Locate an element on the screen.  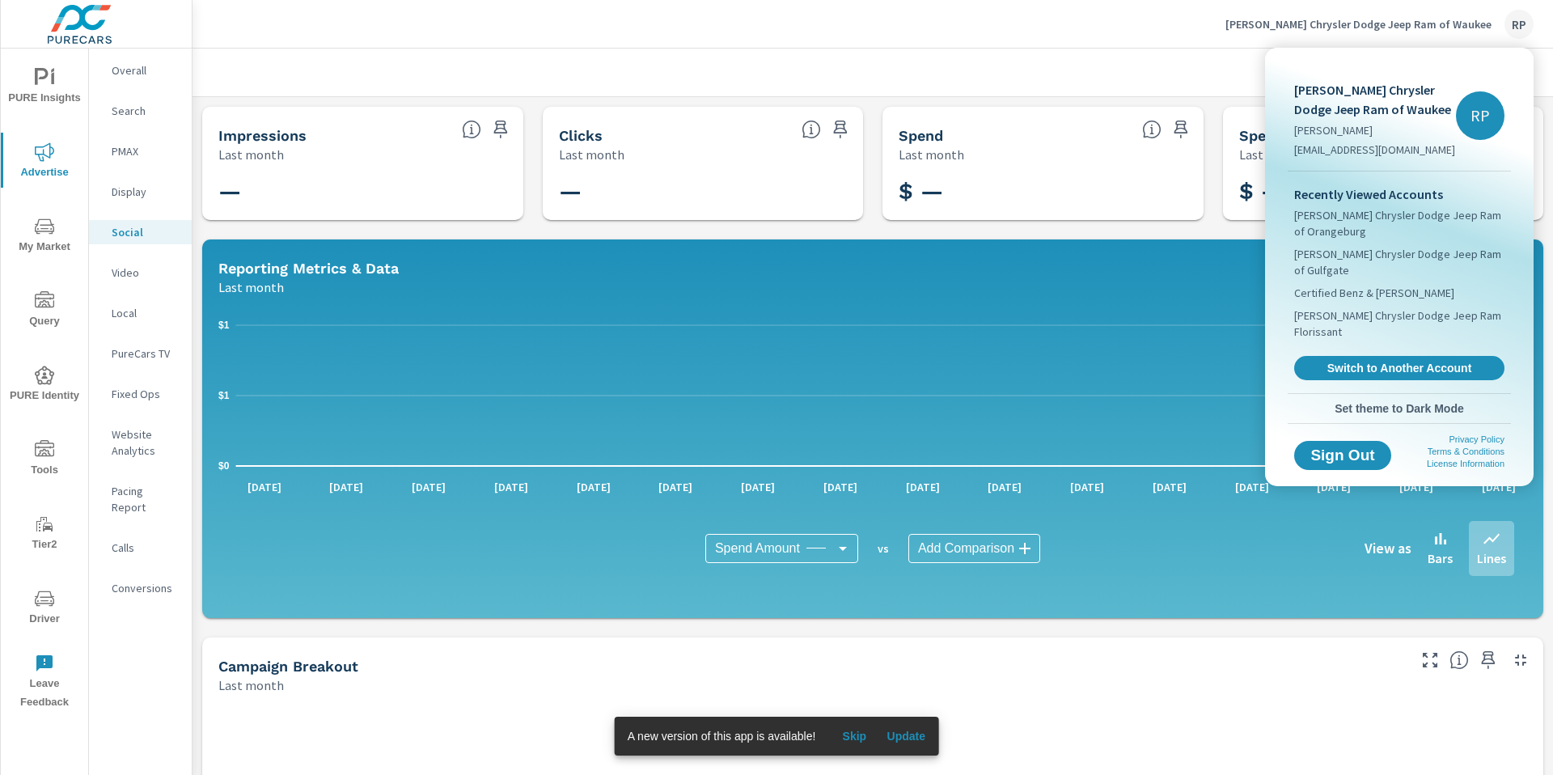
a: Switch to Another Account is located at coordinates (1399, 368).